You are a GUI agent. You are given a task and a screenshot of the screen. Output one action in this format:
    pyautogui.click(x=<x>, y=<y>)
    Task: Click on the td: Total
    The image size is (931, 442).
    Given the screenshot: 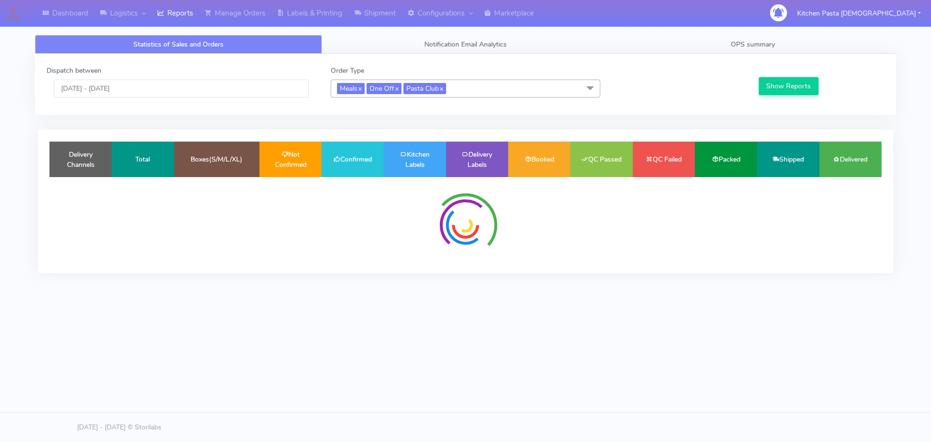 What is the action you would take?
    pyautogui.click(x=143, y=159)
    